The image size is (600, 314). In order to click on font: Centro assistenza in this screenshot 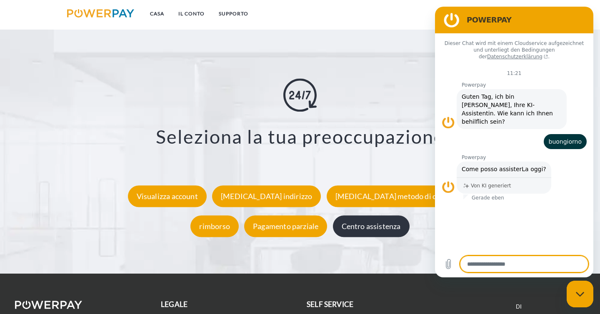, I will do `click(371, 227)`.